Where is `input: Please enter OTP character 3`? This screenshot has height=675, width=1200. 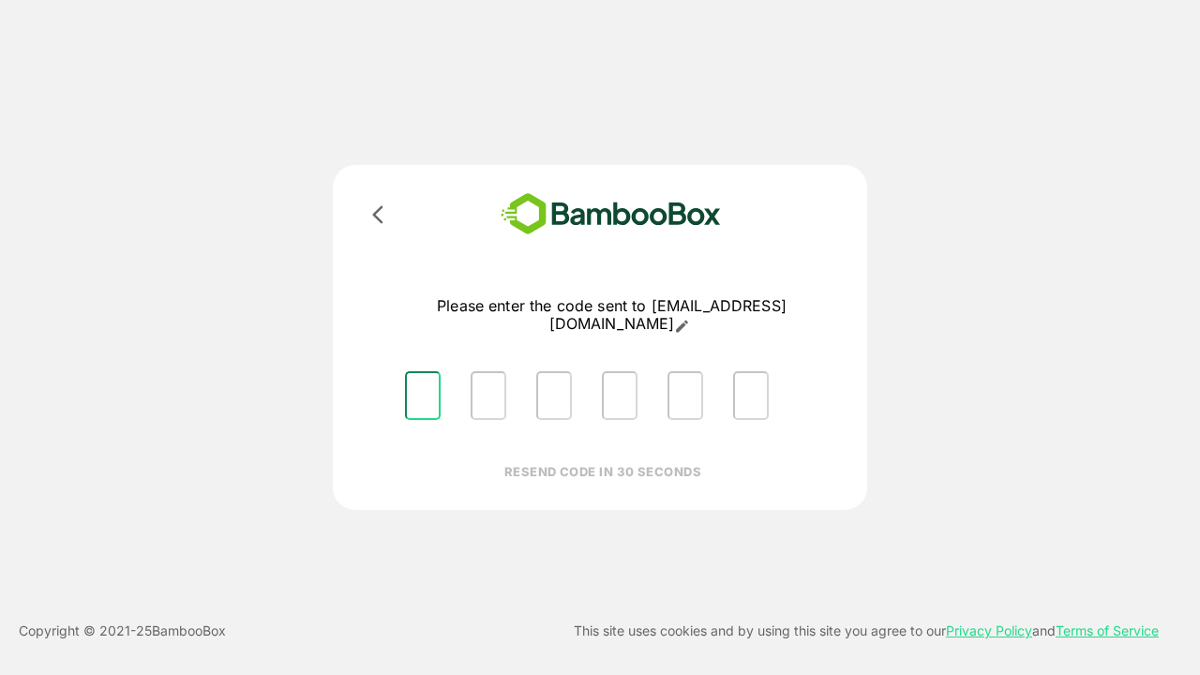
input: Please enter OTP character 3 is located at coordinates (554, 396).